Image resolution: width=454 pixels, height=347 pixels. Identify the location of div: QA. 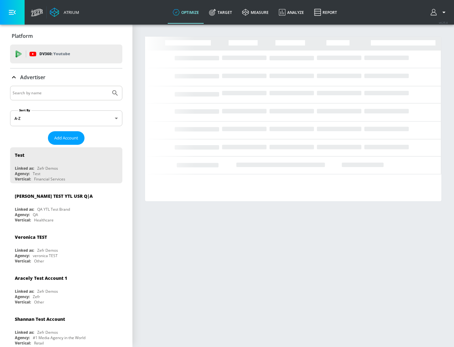
(35, 215).